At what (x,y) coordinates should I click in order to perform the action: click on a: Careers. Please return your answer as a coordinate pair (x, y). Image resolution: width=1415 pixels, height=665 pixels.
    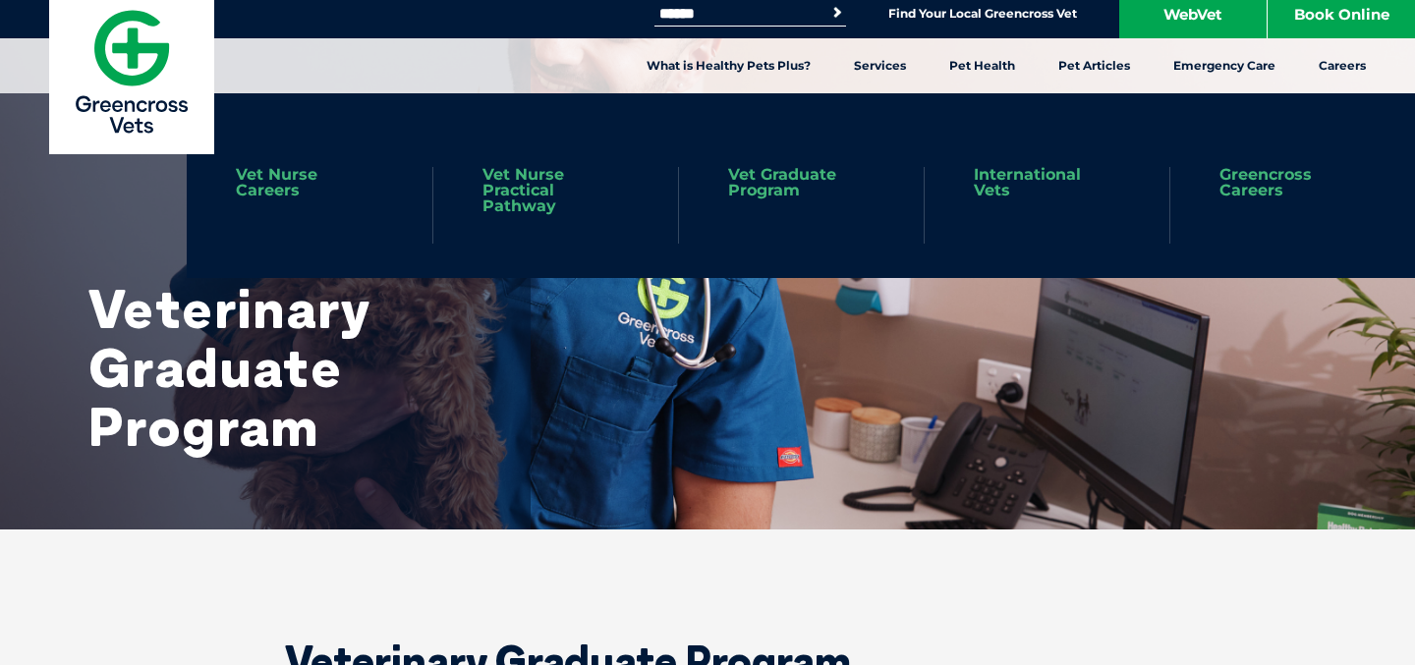
    Looking at the image, I should click on (1342, 66).